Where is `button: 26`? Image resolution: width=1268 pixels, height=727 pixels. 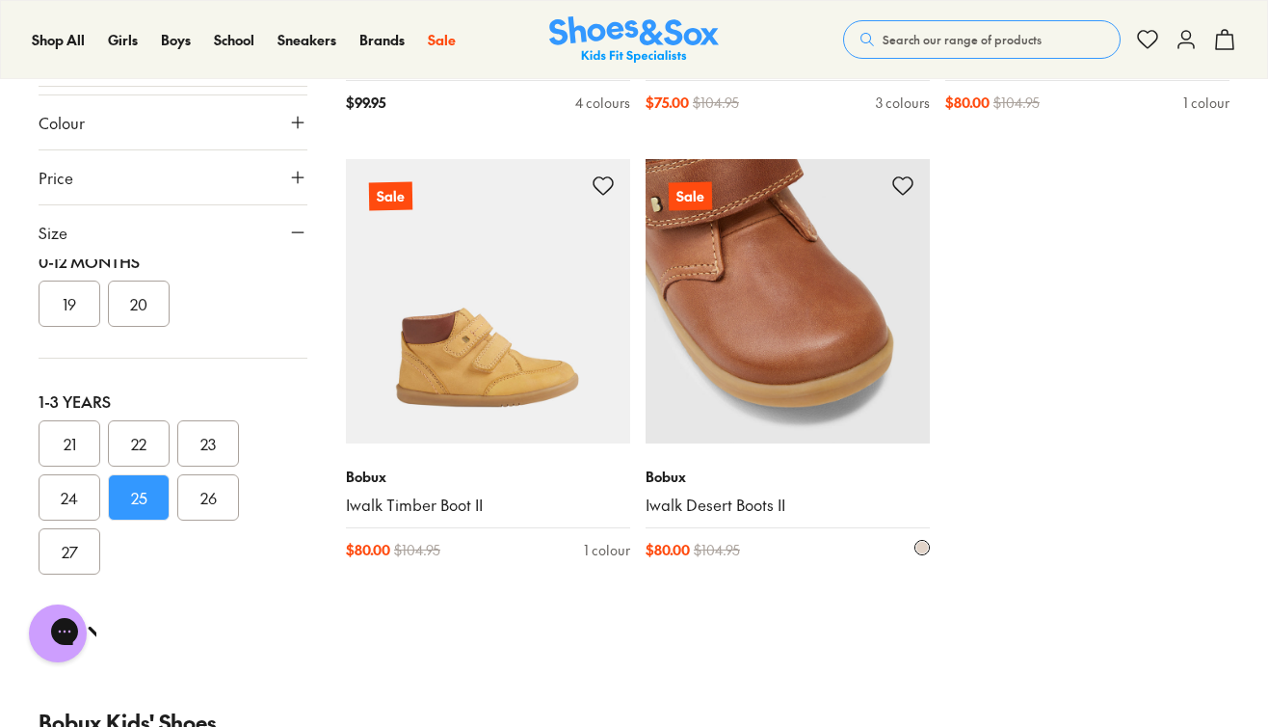
button: 26 is located at coordinates (208, 497).